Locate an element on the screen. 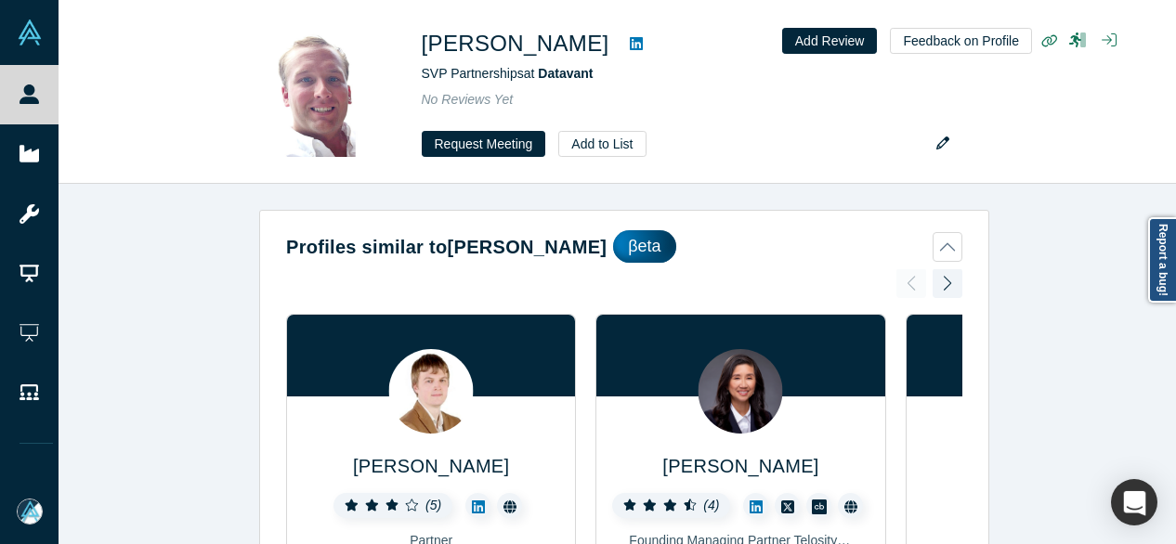  i: ( 5 ) is located at coordinates (433, 505).